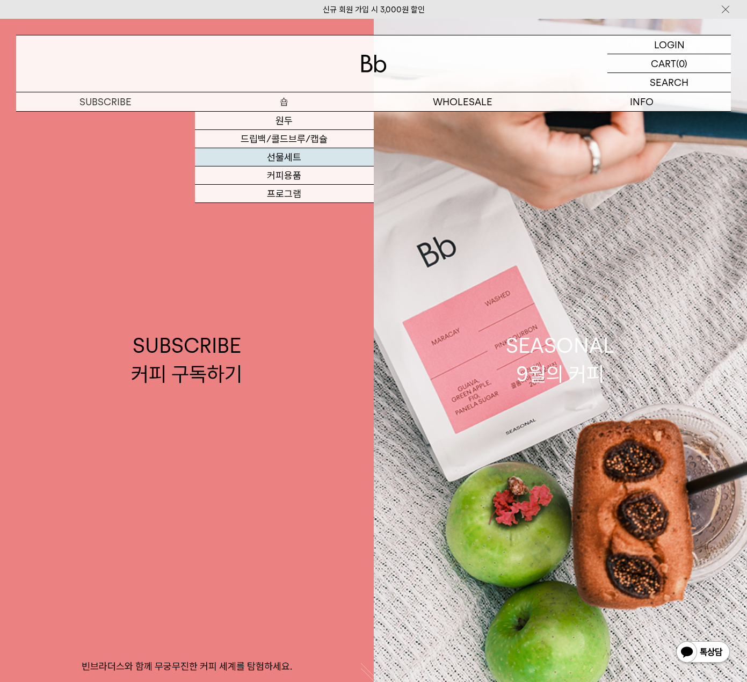 This screenshot has height=682, width=747. What do you see at coordinates (703, 653) in the screenshot?
I see `img: 카카오톡 채널 1:1 채팅 버튼` at bounding box center [703, 653].